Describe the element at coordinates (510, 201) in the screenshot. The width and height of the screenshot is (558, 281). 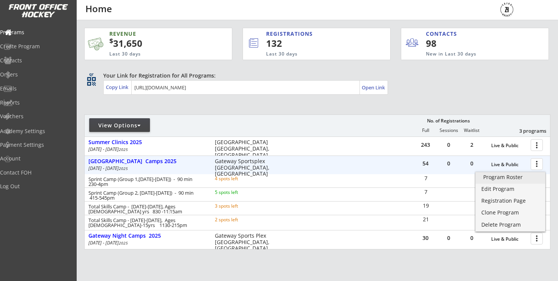
I see `a: Registration Page` at that location.